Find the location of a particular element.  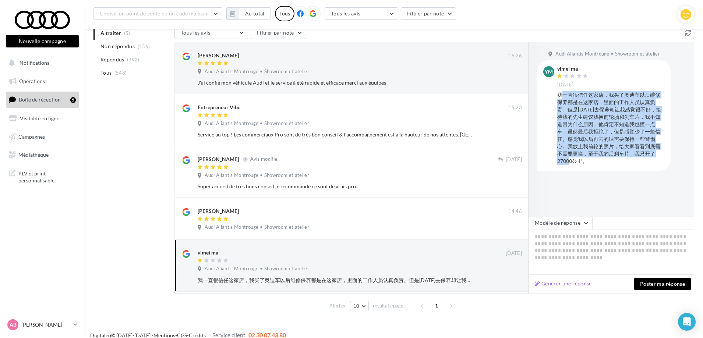

button: Poster ma réponse is located at coordinates (662, 284).